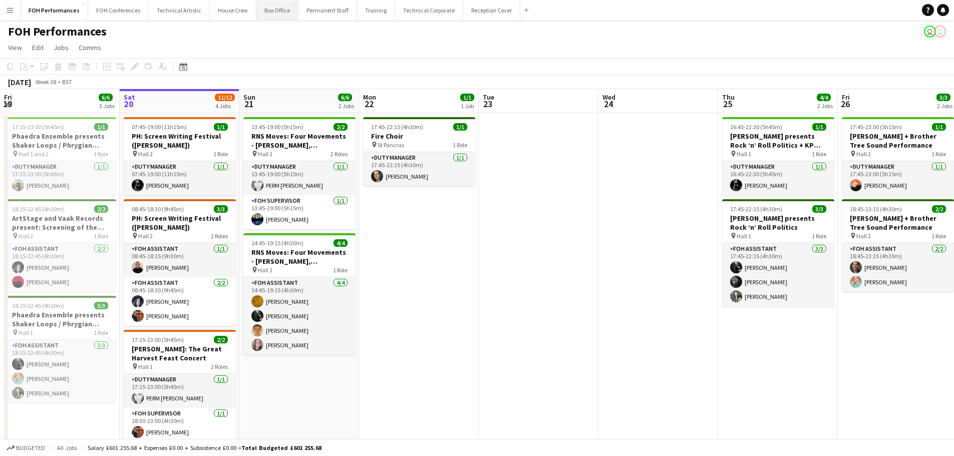 This screenshot has width=954, height=456. What do you see at coordinates (277, 127) in the screenshot?
I see `span: 13:45-19:00 (5h15m)` at bounding box center [277, 127].